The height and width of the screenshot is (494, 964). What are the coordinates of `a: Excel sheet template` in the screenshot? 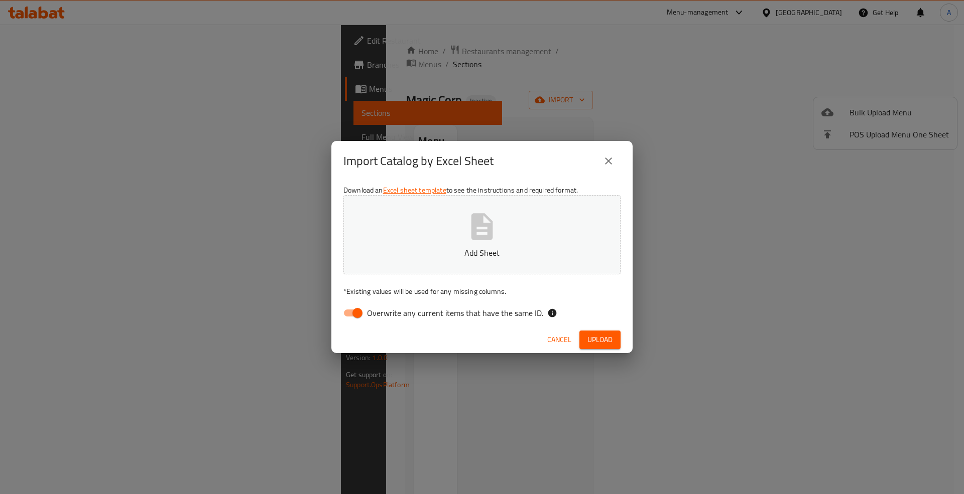 It's located at (415, 190).